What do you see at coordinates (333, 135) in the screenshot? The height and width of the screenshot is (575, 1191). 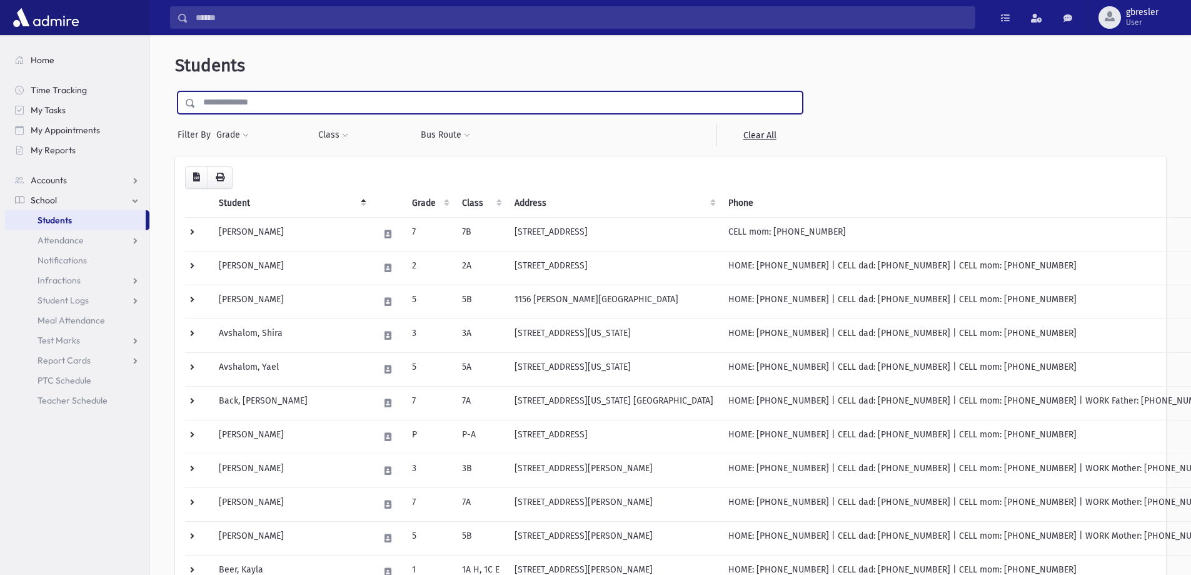 I see `button: Class` at bounding box center [333, 135].